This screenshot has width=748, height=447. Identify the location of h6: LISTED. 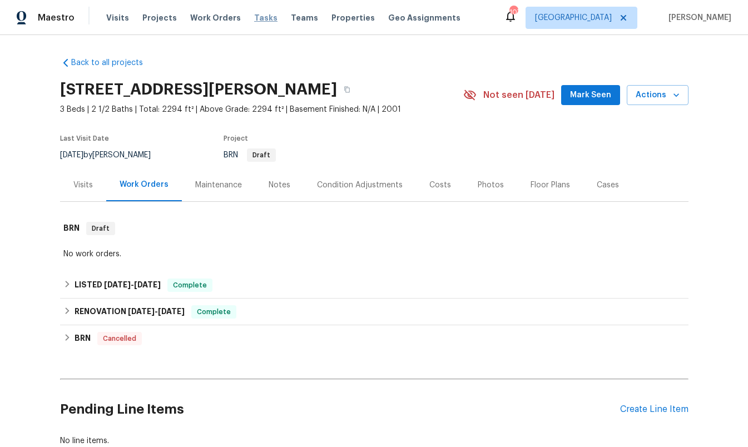
(117, 285).